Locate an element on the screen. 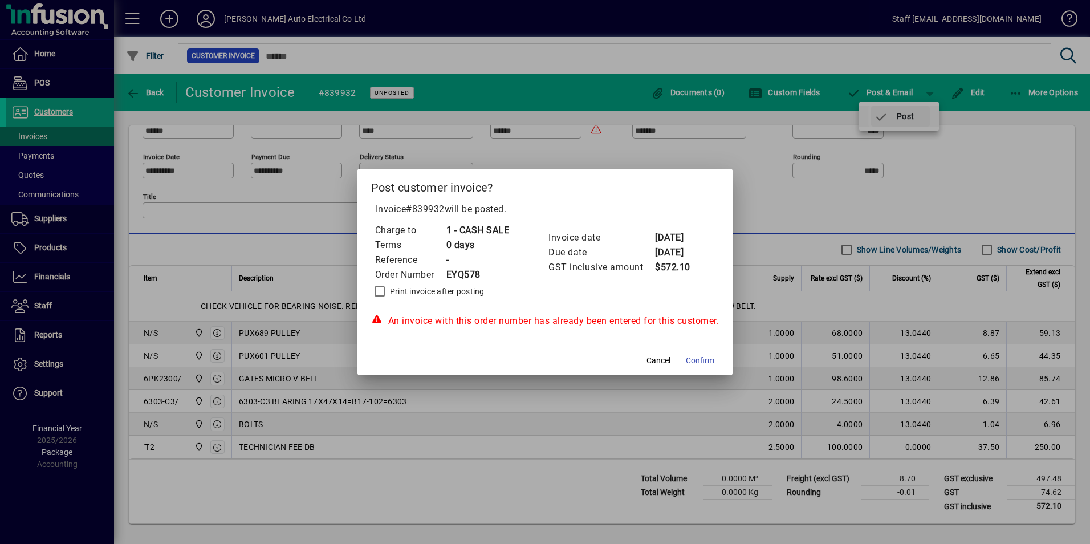  div: An invoice with this order number has already been entered for this customer. is located at coordinates (545, 321).